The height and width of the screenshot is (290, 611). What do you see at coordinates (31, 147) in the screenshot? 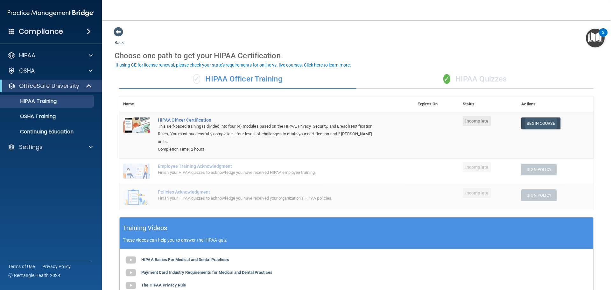
I see `p: Settings` at bounding box center [31, 147].